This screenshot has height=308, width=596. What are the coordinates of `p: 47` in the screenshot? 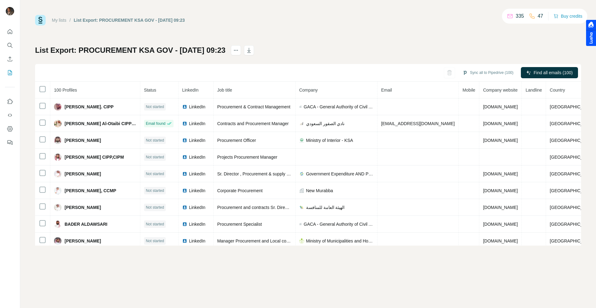 It's located at (540, 16).